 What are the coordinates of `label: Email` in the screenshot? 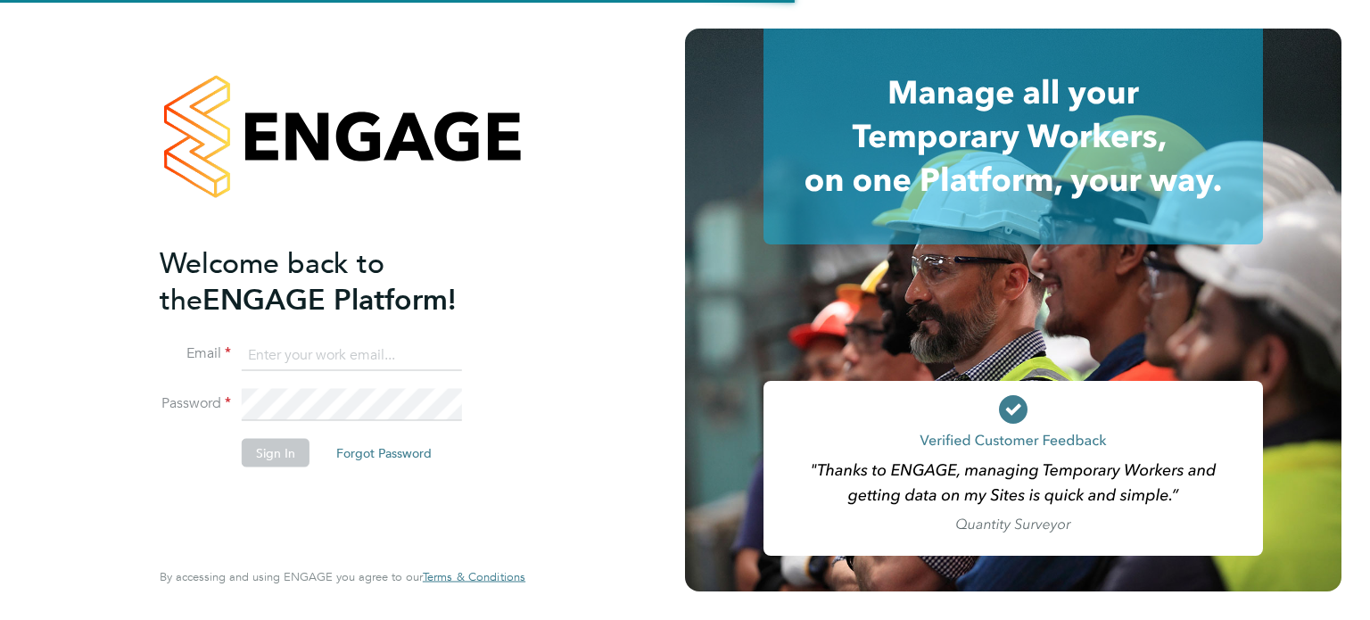 It's located at (195, 353).